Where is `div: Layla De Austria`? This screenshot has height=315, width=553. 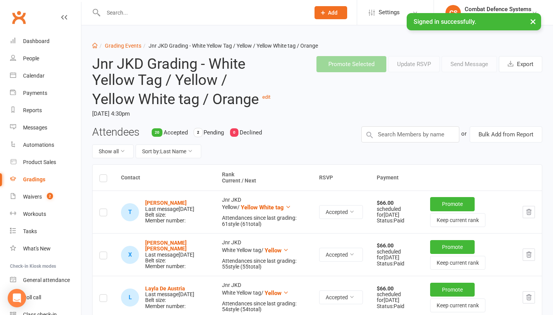 div: Layla De Austria is located at coordinates (130, 297).